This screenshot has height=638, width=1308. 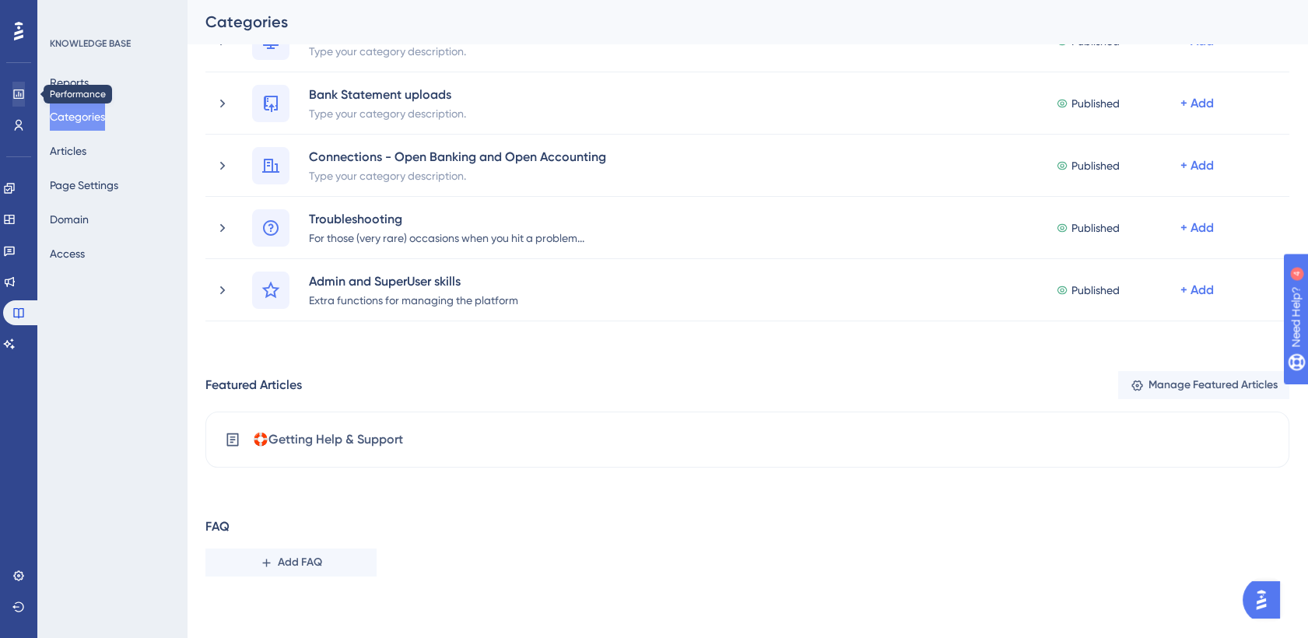 What do you see at coordinates (69, 219) in the screenshot?
I see `button: Domain` at bounding box center [69, 219].